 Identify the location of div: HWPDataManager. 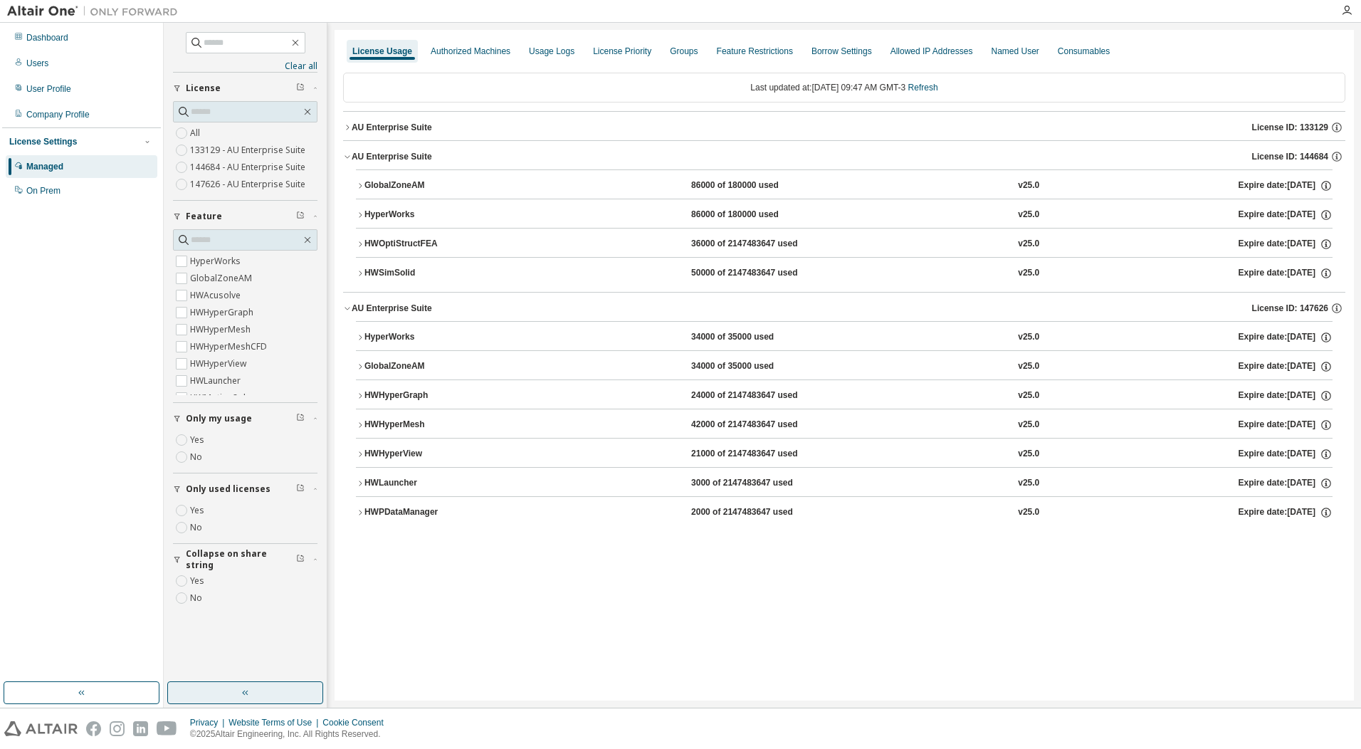
(429, 513).